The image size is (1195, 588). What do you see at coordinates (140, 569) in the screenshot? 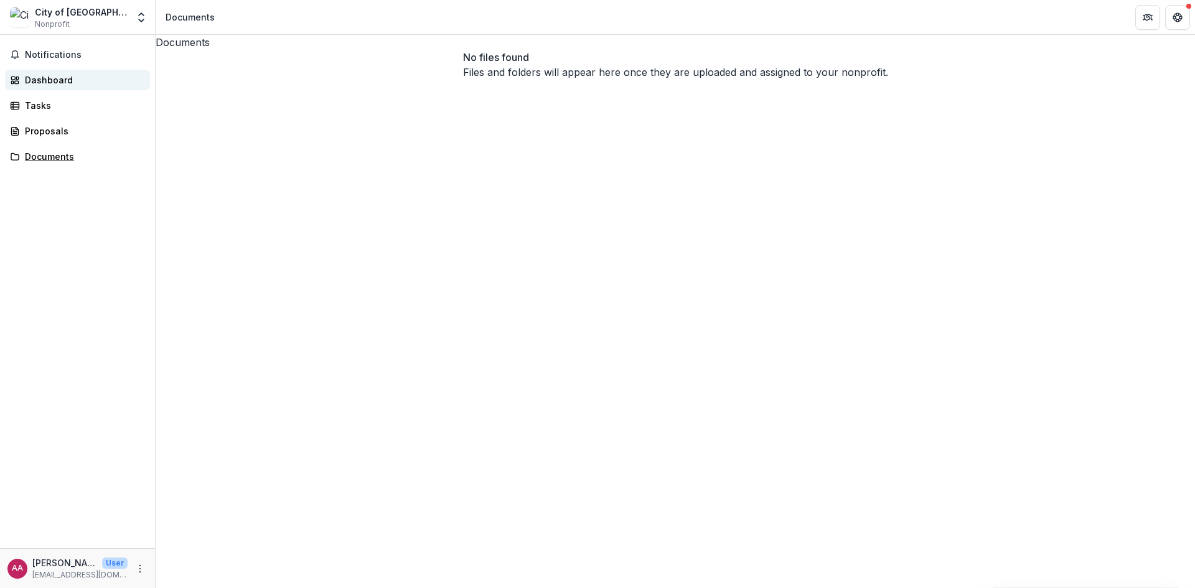
I see `button: More` at bounding box center [140, 569].